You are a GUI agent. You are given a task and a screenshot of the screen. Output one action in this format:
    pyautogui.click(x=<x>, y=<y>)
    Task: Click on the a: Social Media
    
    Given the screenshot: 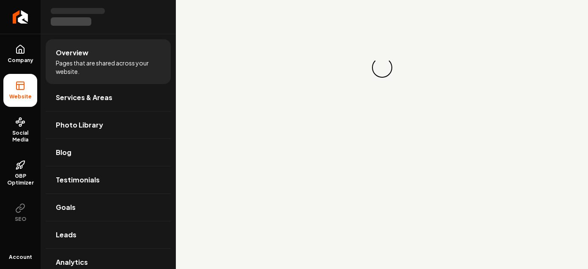 What is the action you would take?
    pyautogui.click(x=20, y=130)
    